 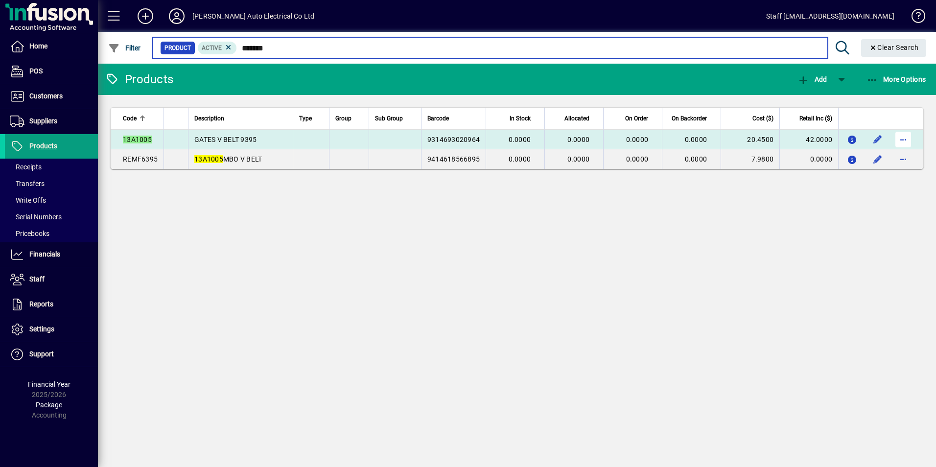 What do you see at coordinates (28, 200) in the screenshot?
I see `span: Write Offs` at bounding box center [28, 200].